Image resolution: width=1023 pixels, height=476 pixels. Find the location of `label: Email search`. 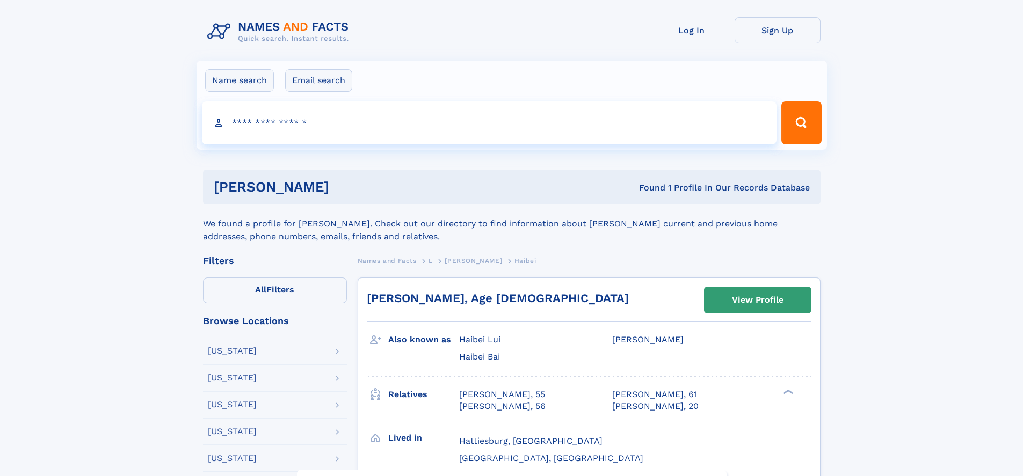

label: Email search is located at coordinates (318, 81).